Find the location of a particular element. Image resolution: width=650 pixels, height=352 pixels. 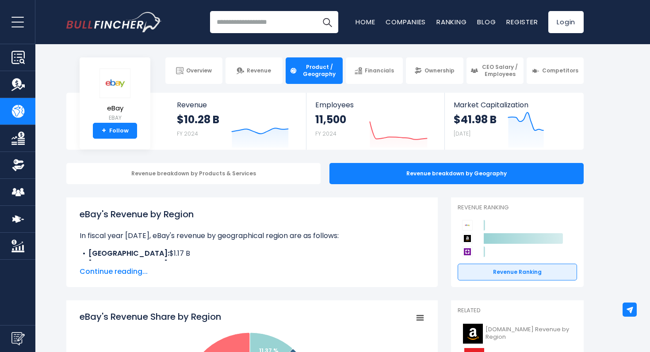

span: CEO Salary / Employees is located at coordinates (500, 70).